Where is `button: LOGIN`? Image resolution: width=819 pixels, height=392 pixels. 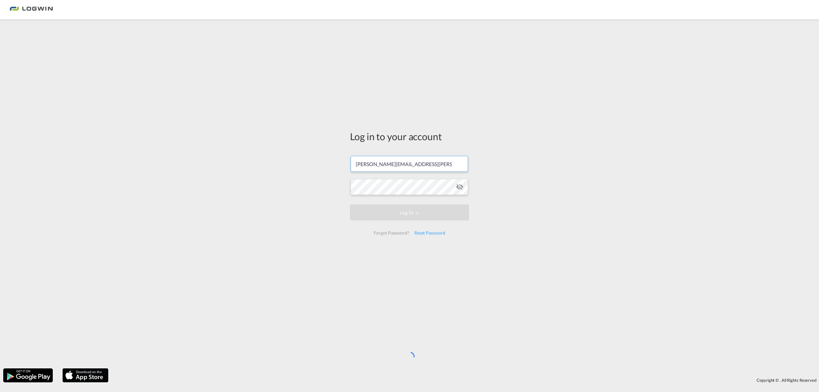 button: LOGIN is located at coordinates (410, 212).